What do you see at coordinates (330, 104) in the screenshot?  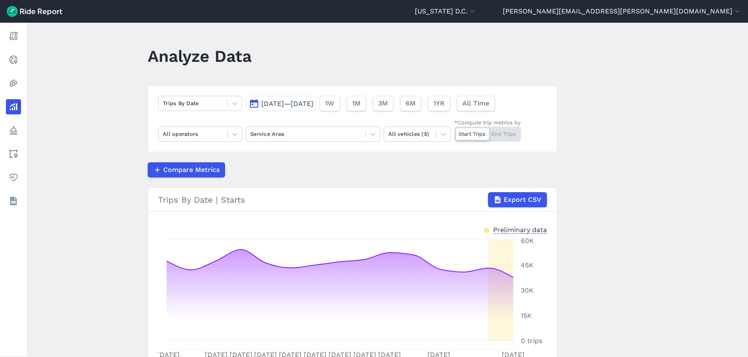 I see `span: 1W` at bounding box center [330, 104].